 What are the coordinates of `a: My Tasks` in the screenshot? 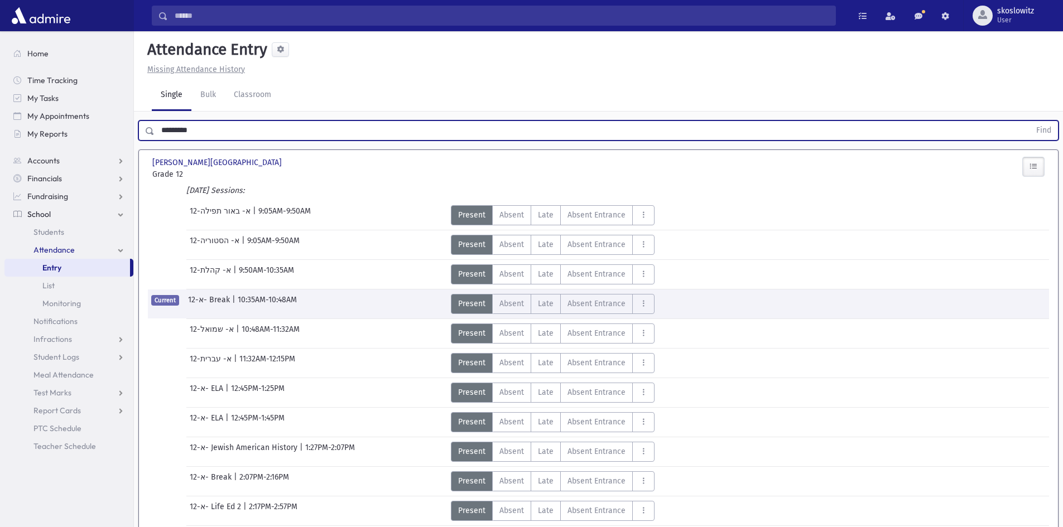 It's located at (69, 98).